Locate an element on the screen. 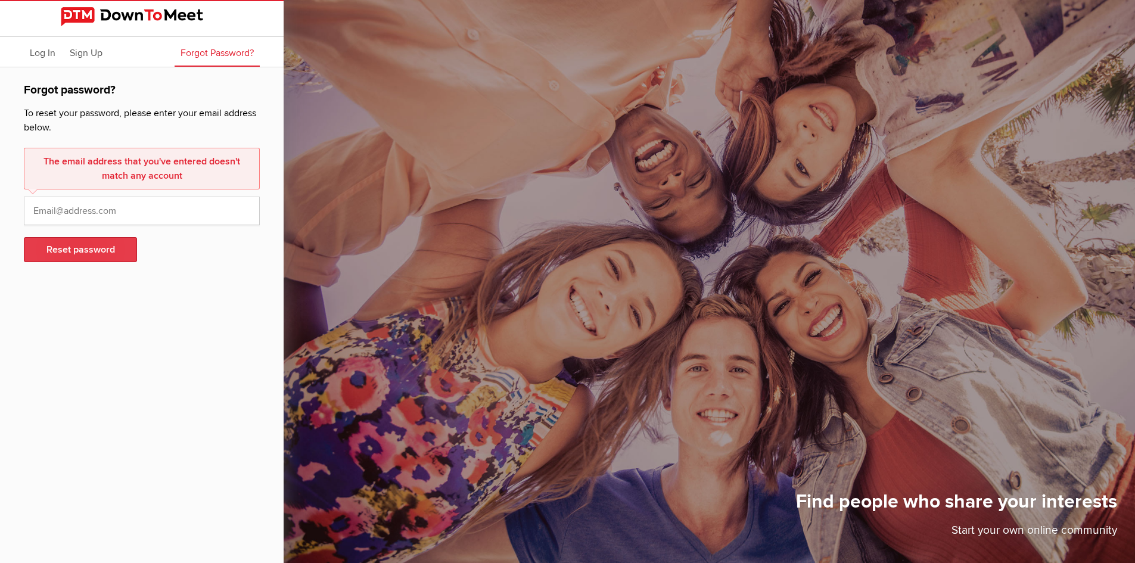  img: DownToMeet is located at coordinates (142, 17).